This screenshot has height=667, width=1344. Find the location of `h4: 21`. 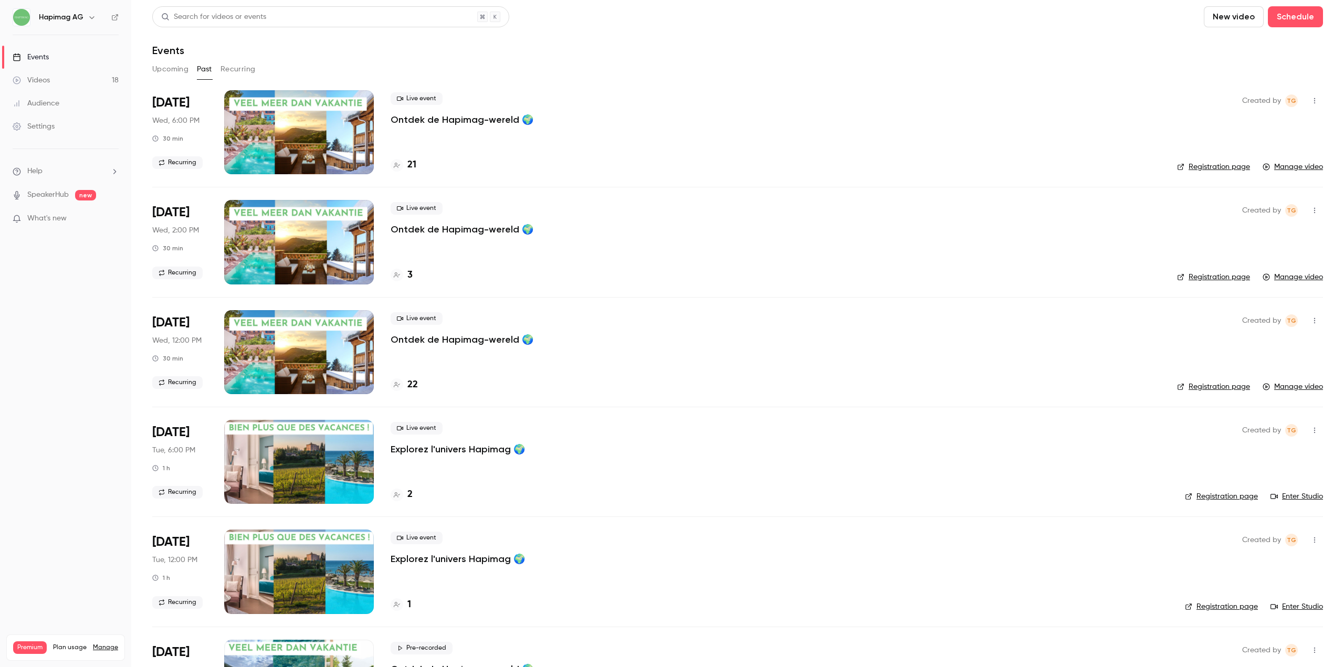

h4: 21 is located at coordinates (412, 165).